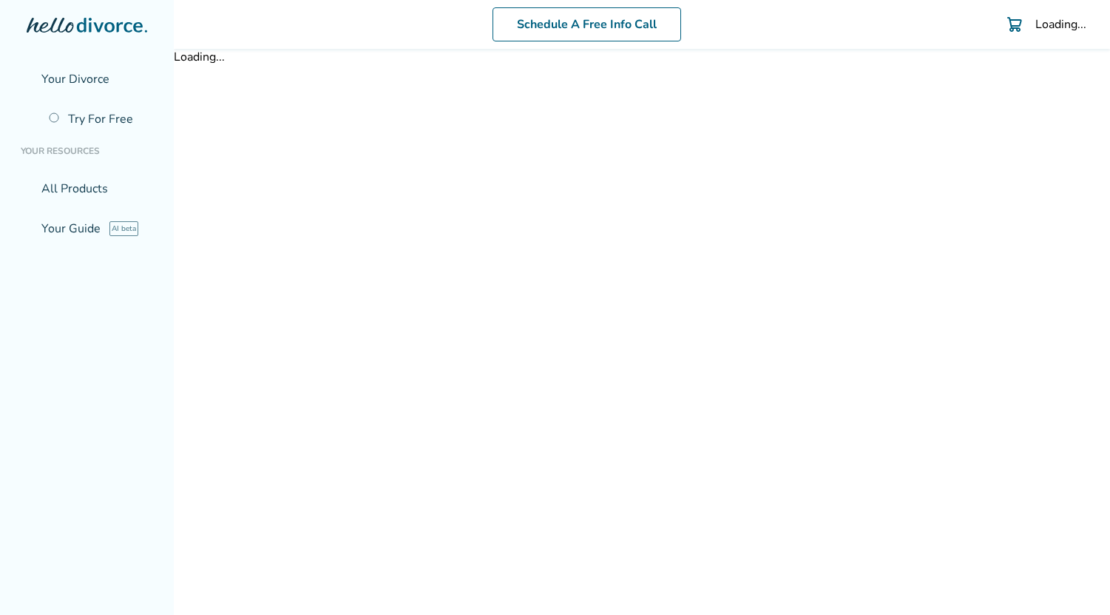 This screenshot has height=615, width=1110. Describe the element at coordinates (985, 24) in the screenshot. I see `a: help` at that location.